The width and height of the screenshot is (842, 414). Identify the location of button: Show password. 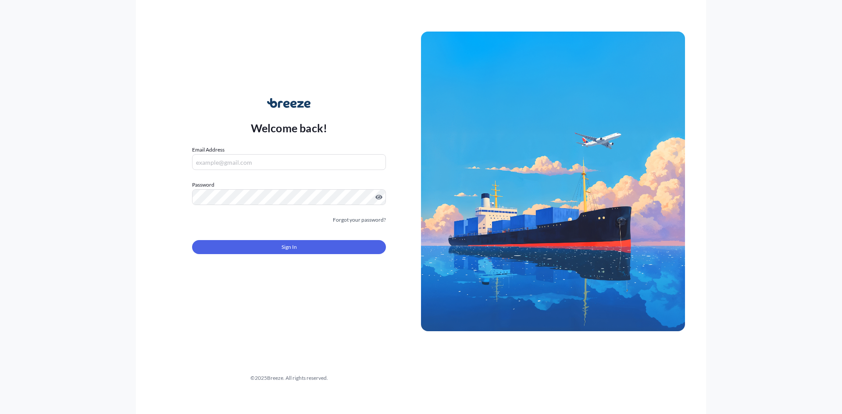
(379, 197).